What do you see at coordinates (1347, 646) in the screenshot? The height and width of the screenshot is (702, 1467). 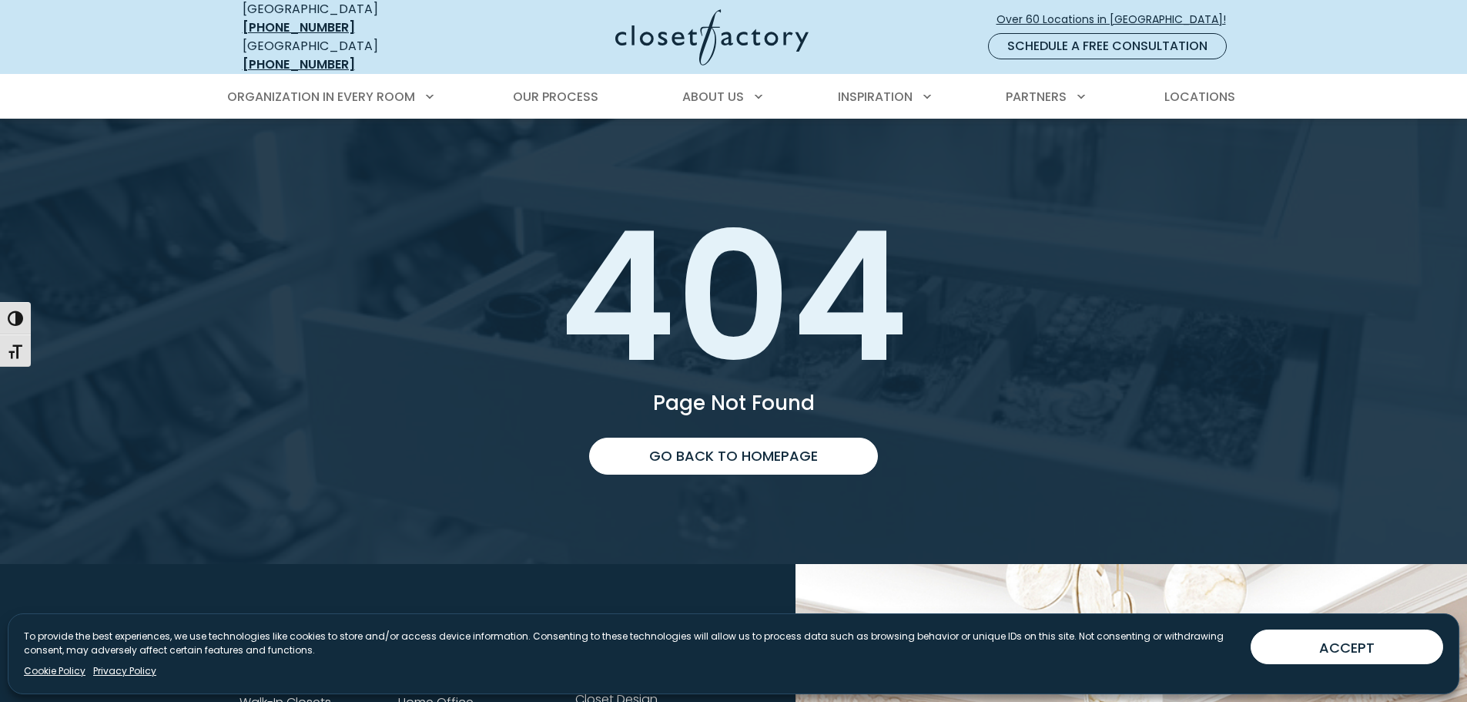 I see `button: ACCEPT` at bounding box center [1347, 646].